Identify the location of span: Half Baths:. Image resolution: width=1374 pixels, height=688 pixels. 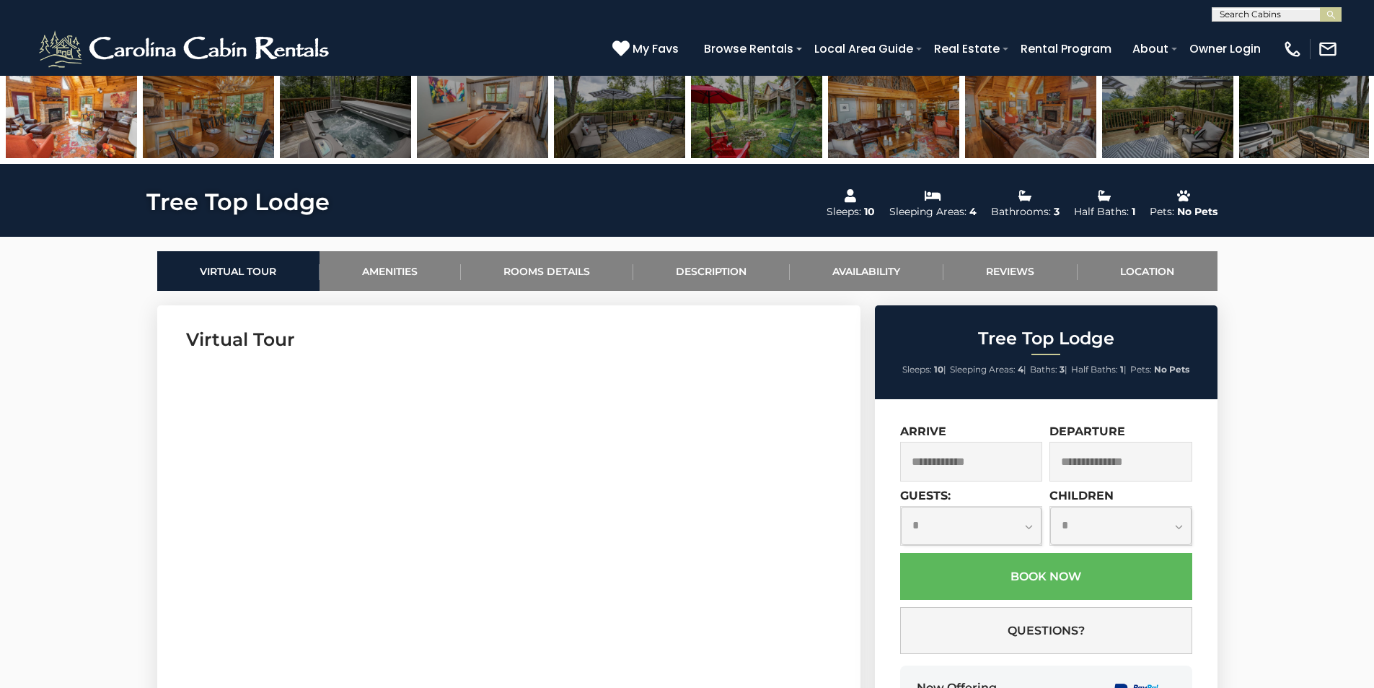
(1095, 369).